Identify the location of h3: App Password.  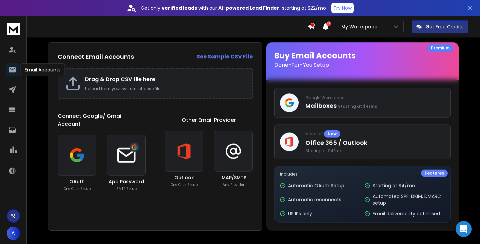
(126, 181).